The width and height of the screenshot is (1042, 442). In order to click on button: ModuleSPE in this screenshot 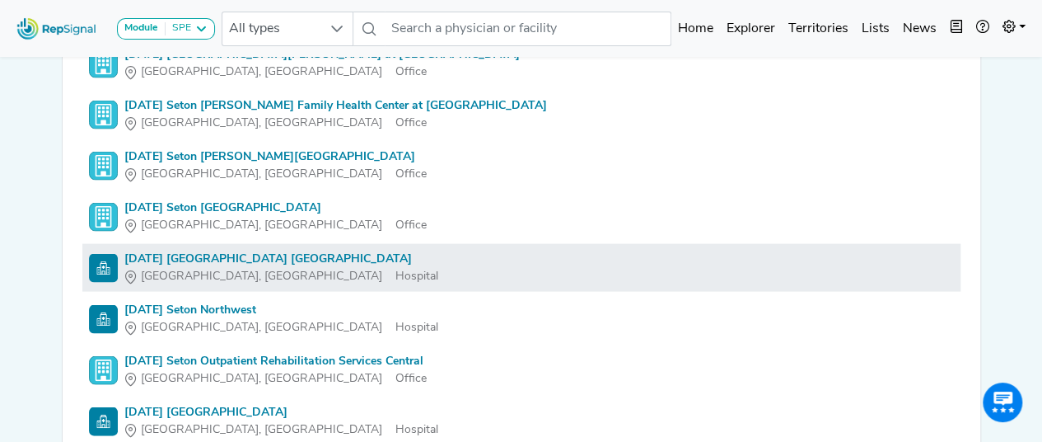, I will do `click(166, 29)`.